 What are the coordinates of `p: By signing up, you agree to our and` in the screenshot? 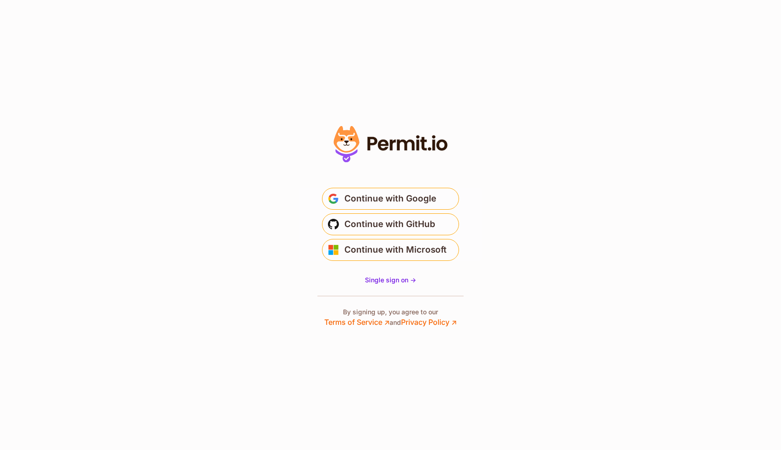 It's located at (390, 317).